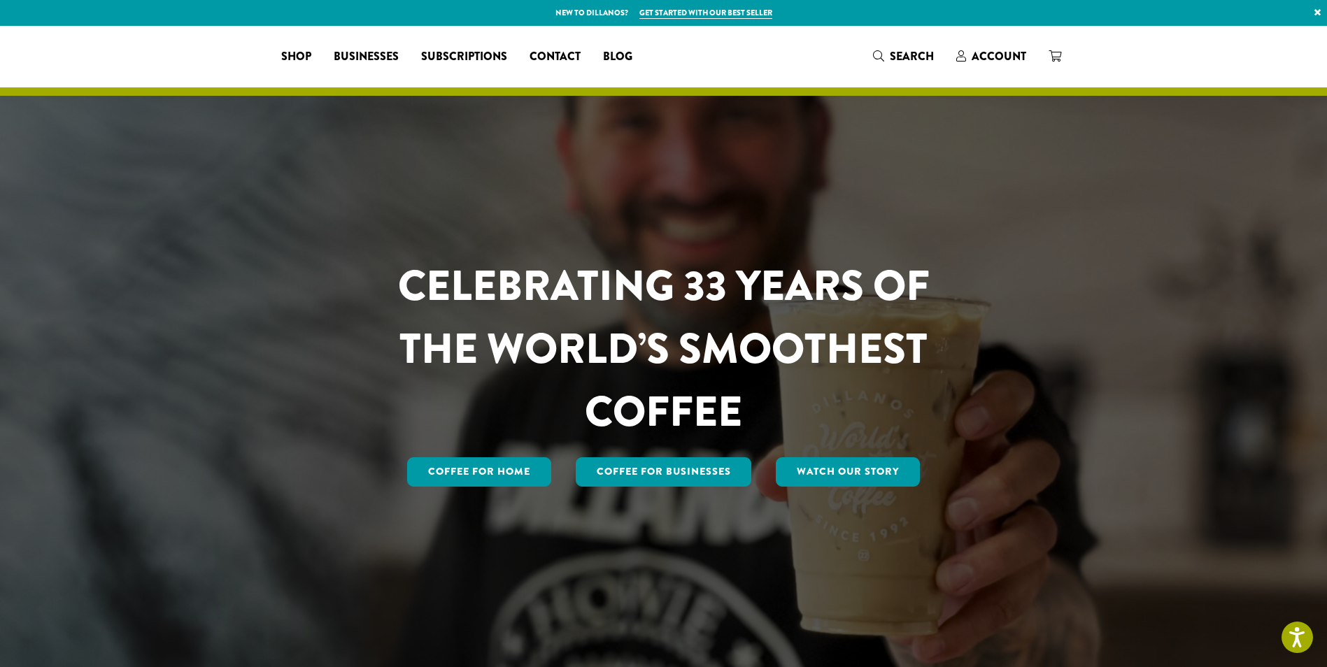 The image size is (1327, 667). What do you see at coordinates (664, 472) in the screenshot?
I see `a: Coffee For Businesses` at bounding box center [664, 472].